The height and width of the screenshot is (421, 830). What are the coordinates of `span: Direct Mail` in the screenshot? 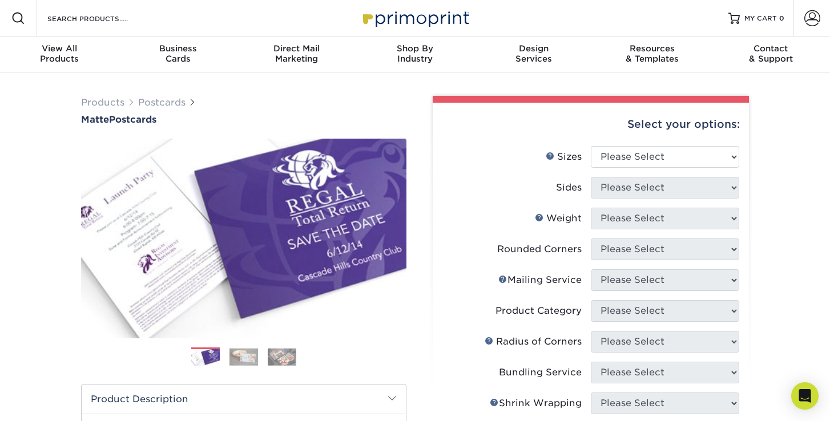 It's located at (296, 49).